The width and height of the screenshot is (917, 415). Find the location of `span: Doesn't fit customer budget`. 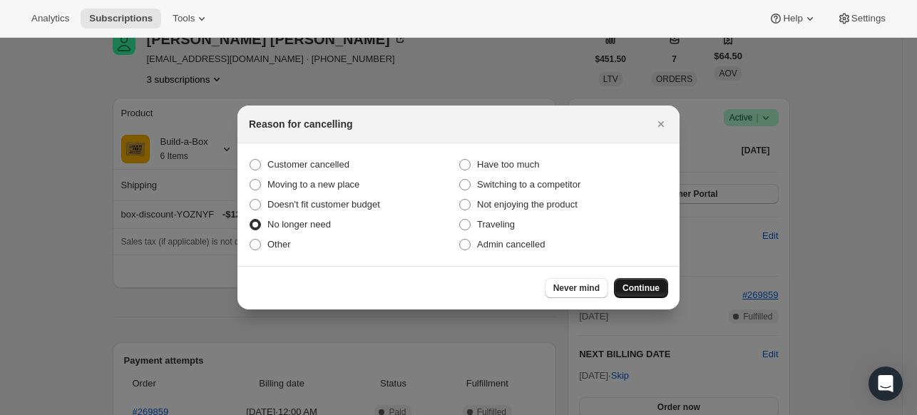

span: Doesn't fit customer budget is located at coordinates (324, 204).